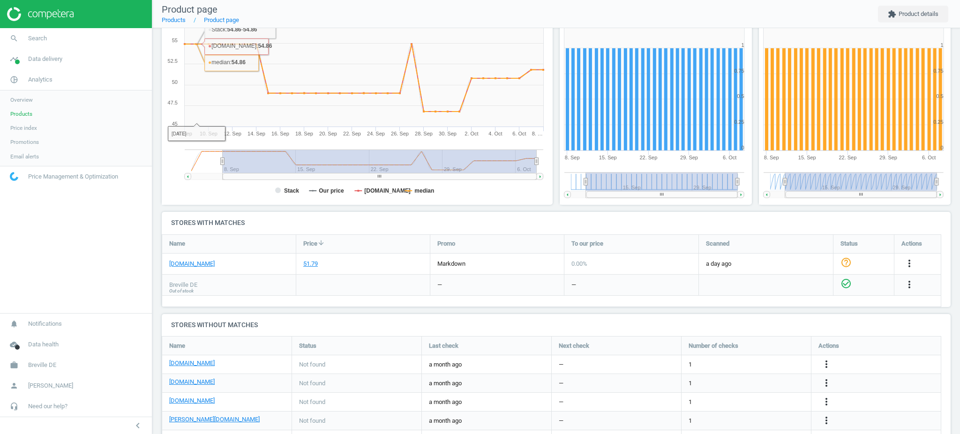 The height and width of the screenshot is (434, 960). I want to click on span: Scanned, so click(717, 244).